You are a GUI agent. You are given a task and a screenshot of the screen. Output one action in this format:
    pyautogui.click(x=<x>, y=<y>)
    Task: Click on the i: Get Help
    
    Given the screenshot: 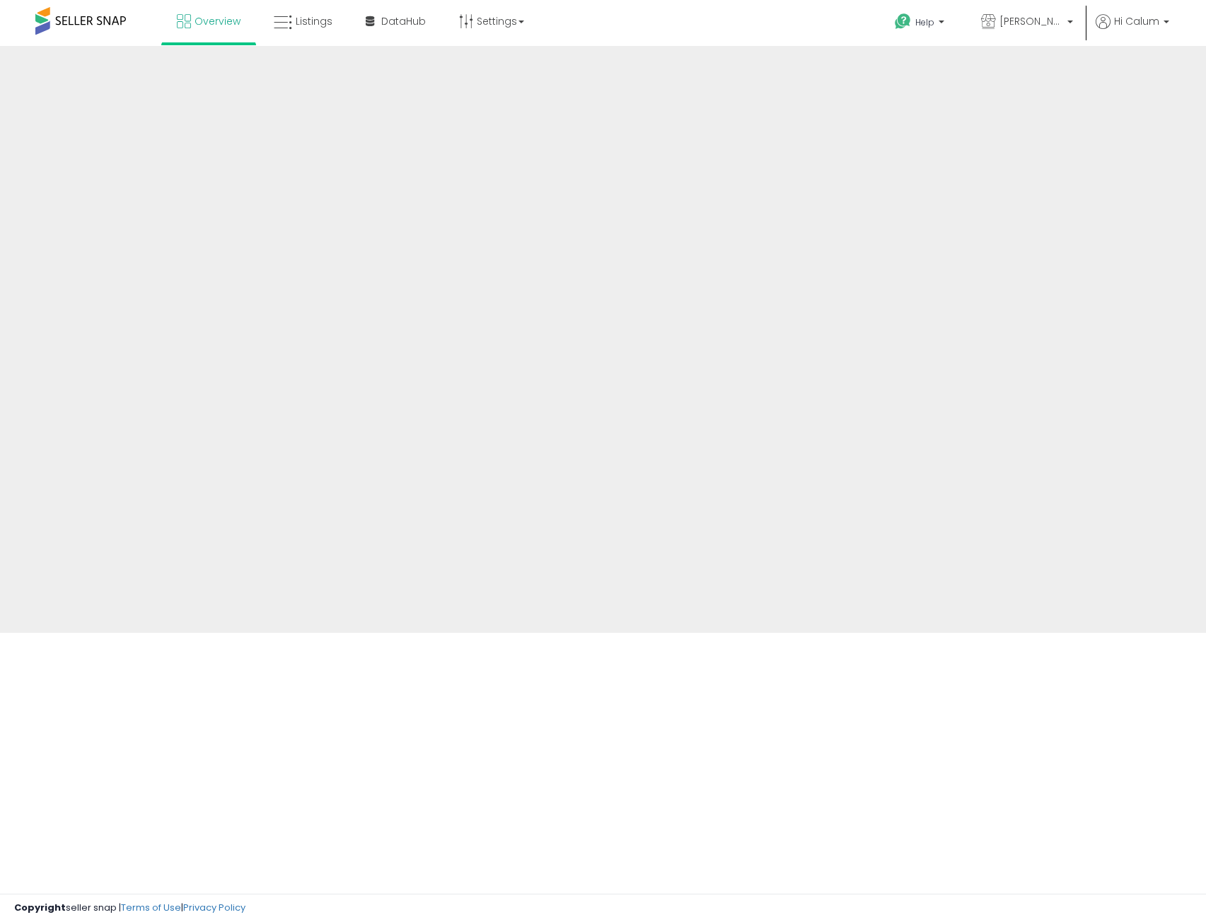 What is the action you would take?
    pyautogui.click(x=902, y=21)
    